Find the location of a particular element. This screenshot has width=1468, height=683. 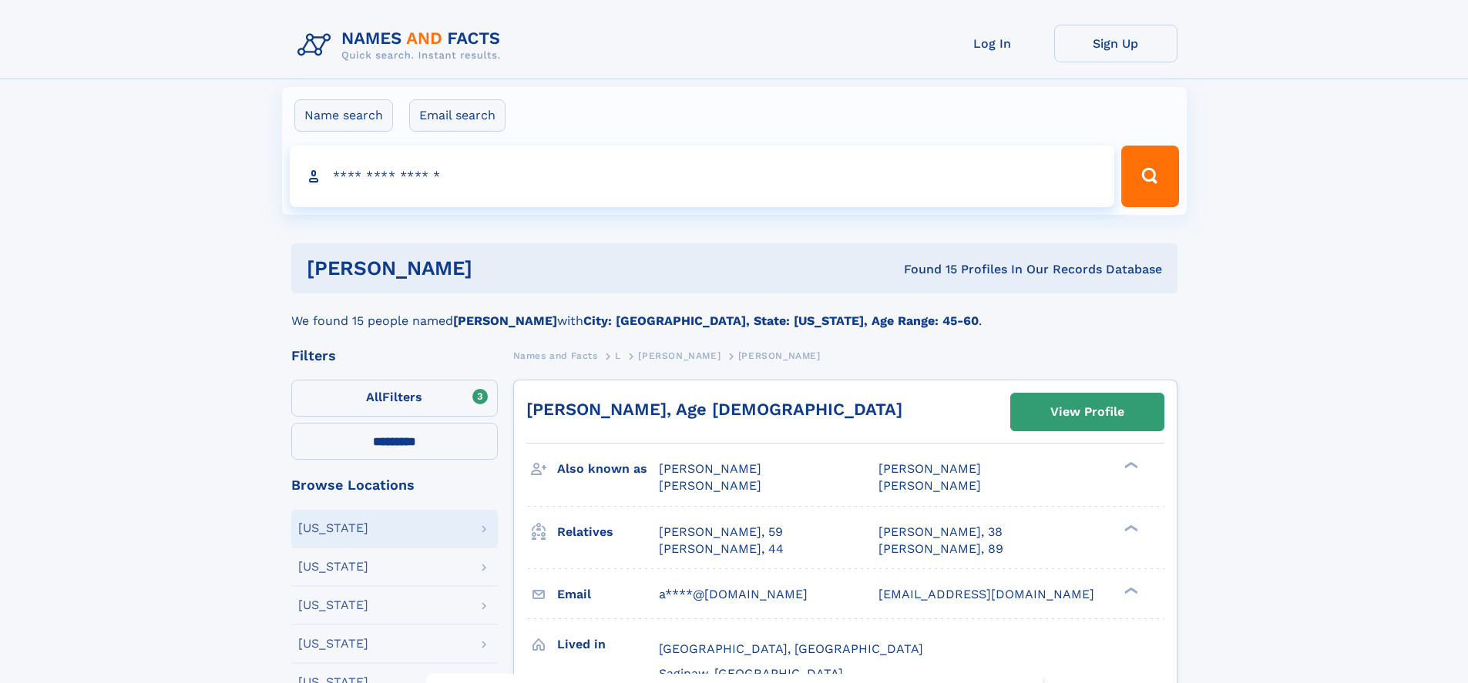

a: Log In is located at coordinates (992, 43).